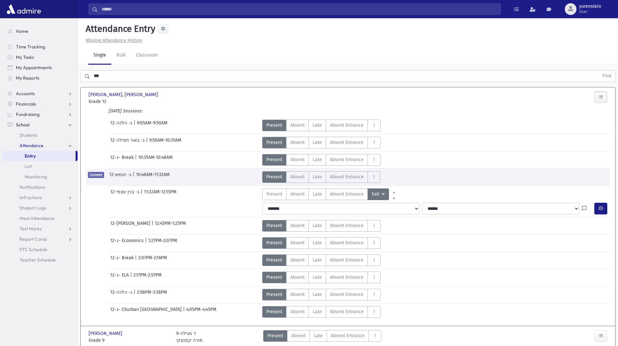 This screenshot has width=618, height=346. Describe the element at coordinates (40, 135) in the screenshot. I see `a: Students` at that location.